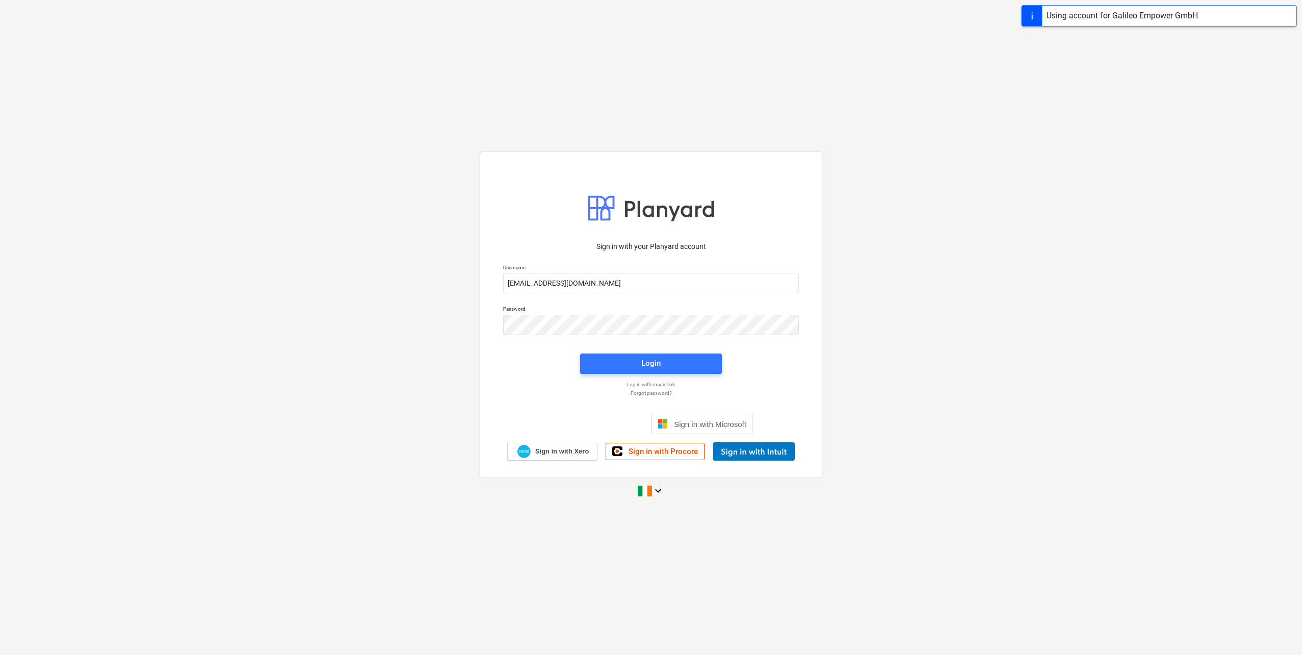 This screenshot has height=655, width=1302. I want to click on a: Log in with magic link, so click(651, 384).